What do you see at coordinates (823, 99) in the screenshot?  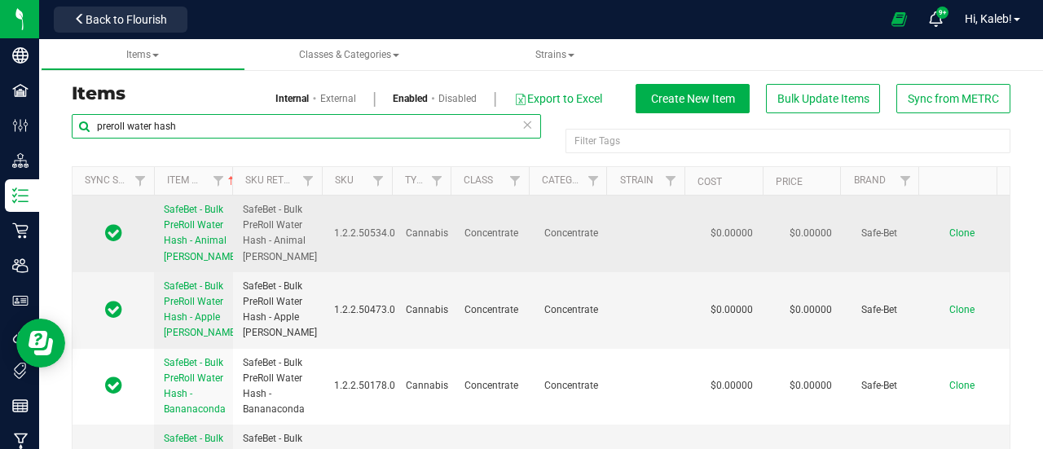 I see `span: Bulk Update Items` at bounding box center [823, 99].